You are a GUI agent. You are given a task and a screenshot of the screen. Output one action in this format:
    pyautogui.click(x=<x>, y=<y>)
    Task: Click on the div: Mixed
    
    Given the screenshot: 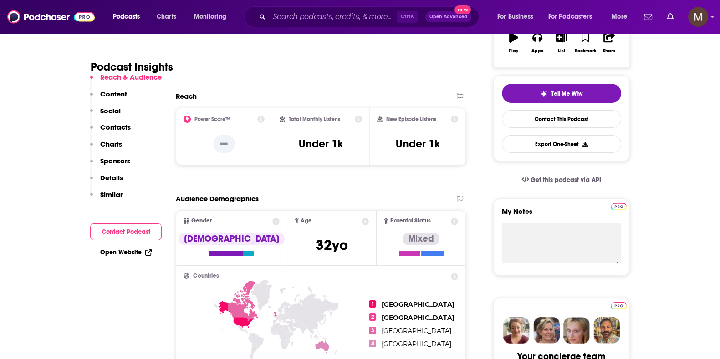 What is the action you would take?
    pyautogui.click(x=421, y=239)
    